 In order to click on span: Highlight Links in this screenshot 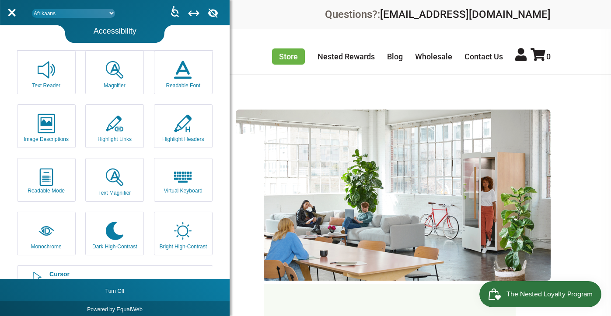, I will do `click(115, 139)`.